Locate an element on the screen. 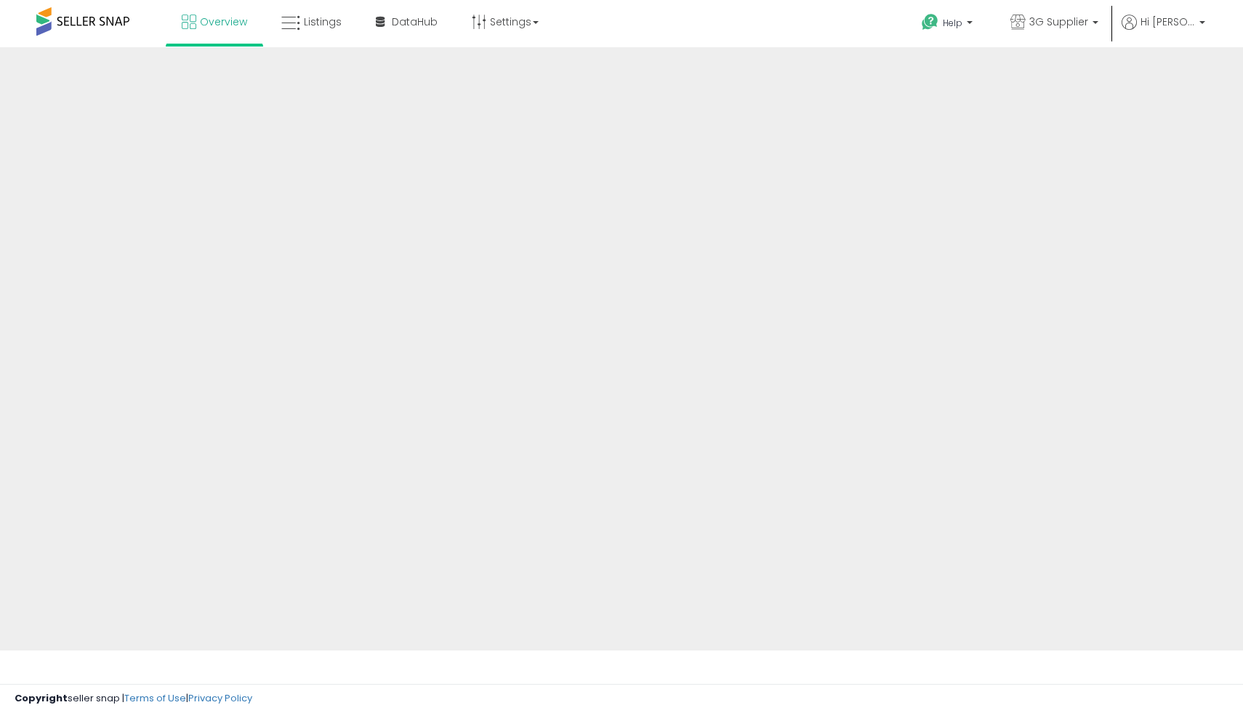 This screenshot has width=1243, height=713. i: Get Help is located at coordinates (930, 22).